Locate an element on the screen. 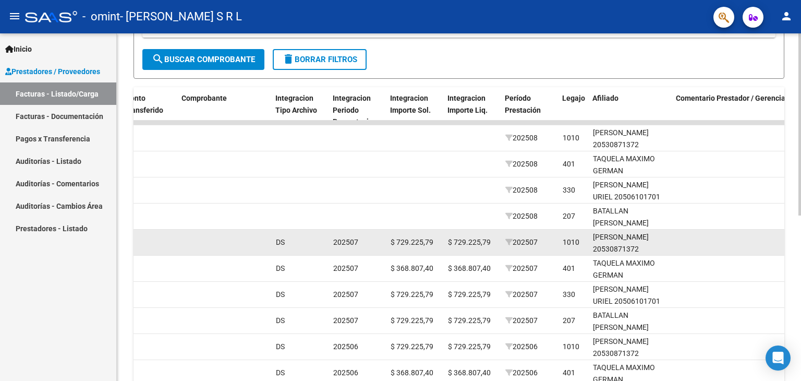  span: Buscar Comprobante is located at coordinates (203, 59).